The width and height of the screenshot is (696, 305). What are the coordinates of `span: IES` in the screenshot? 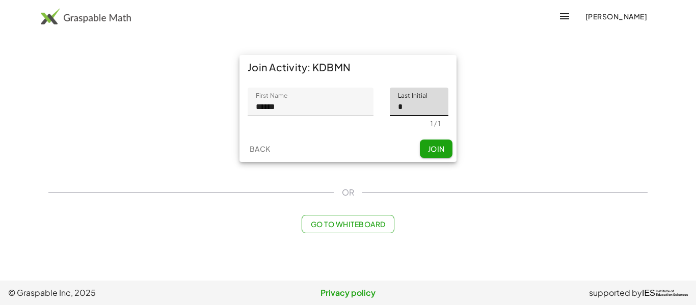 It's located at (648, 293).